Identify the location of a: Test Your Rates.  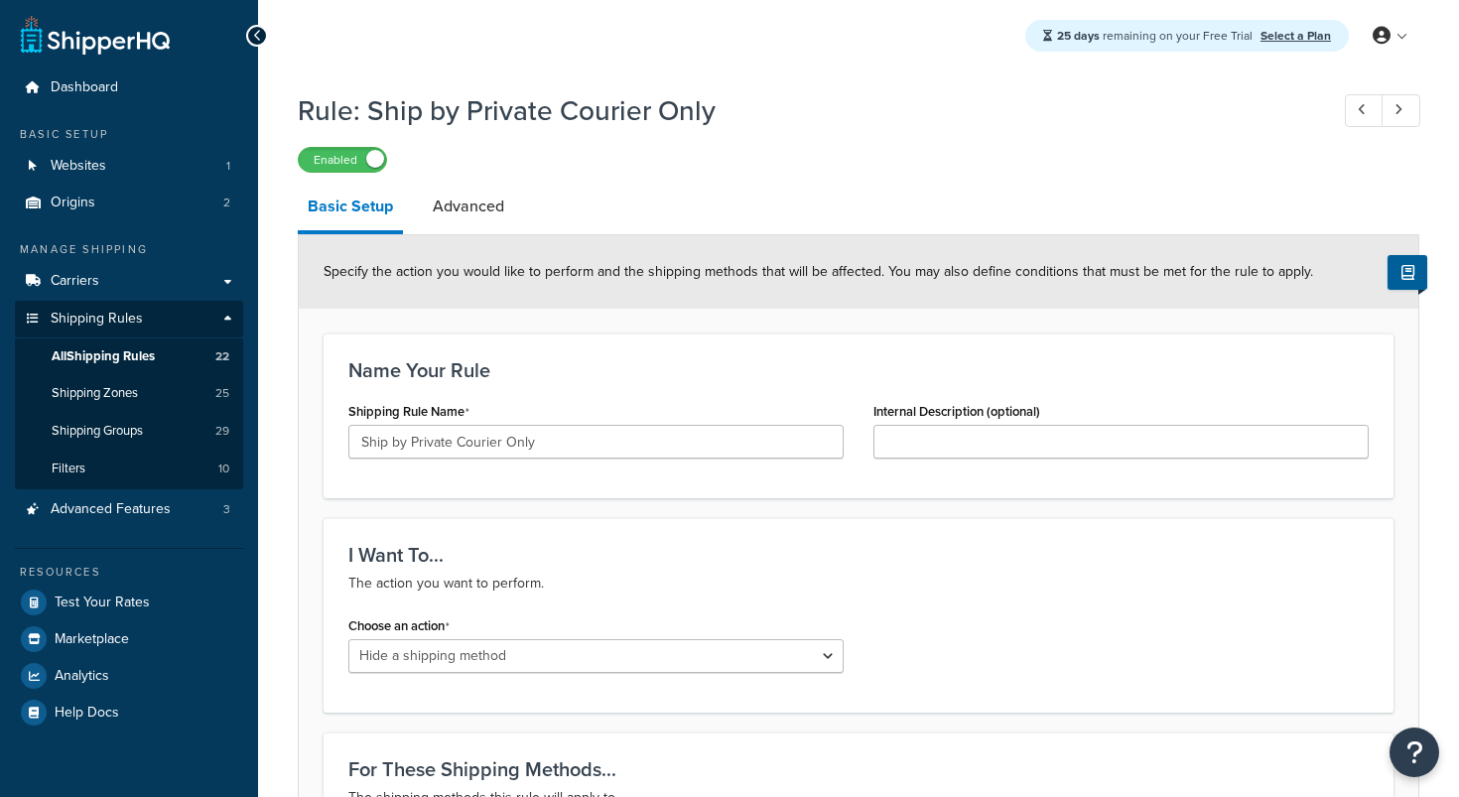
(129, 603).